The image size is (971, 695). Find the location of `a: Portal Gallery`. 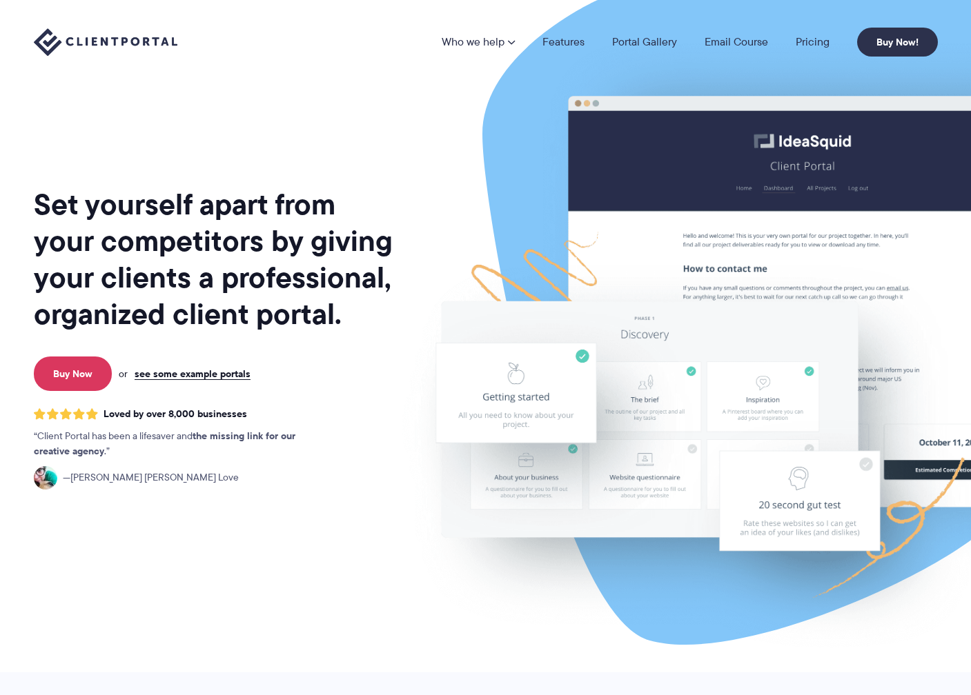

a: Portal Gallery is located at coordinates (644, 42).